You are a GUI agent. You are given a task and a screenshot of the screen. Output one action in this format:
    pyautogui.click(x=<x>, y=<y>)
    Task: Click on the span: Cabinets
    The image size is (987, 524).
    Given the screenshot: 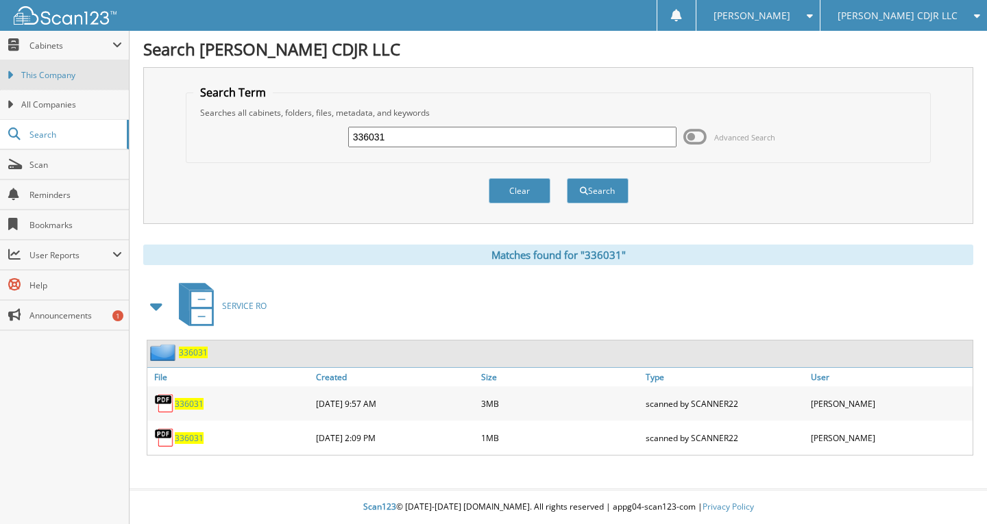 What is the action you would take?
    pyautogui.click(x=71, y=45)
    